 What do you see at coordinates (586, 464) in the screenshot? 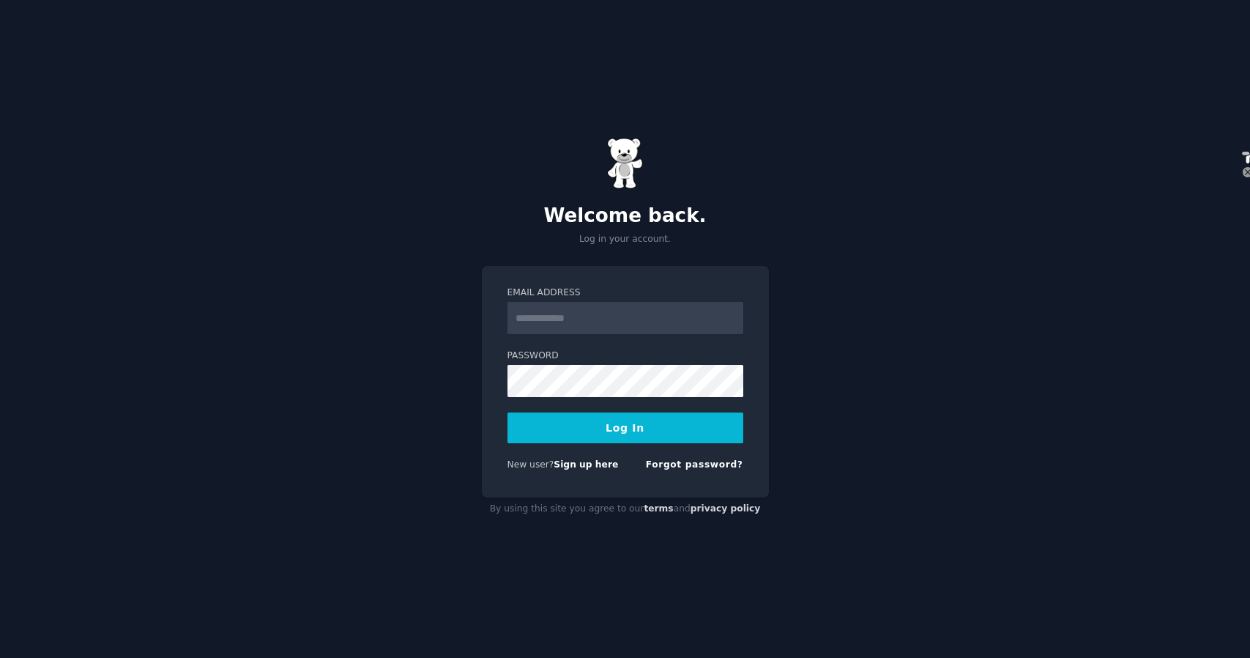
I see `a: Sign up here` at bounding box center [586, 464].